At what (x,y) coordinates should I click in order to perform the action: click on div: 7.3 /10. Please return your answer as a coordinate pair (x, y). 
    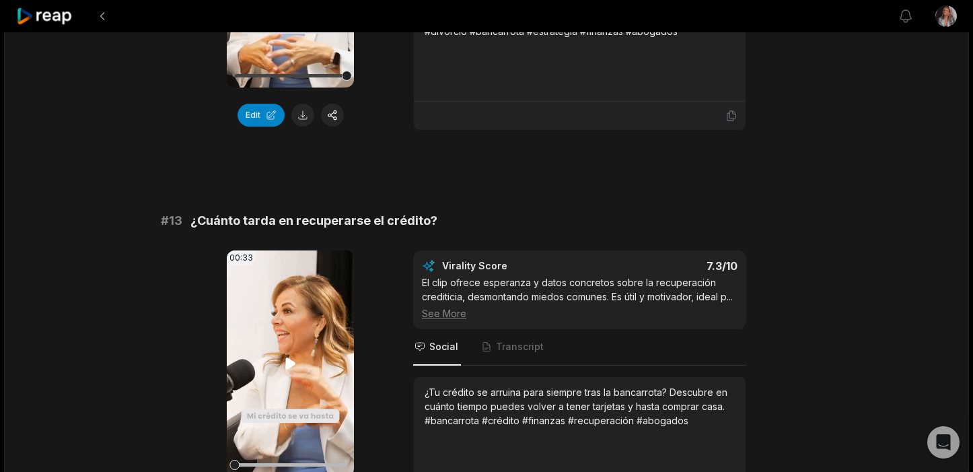
    Looking at the image, I should click on (665, 266).